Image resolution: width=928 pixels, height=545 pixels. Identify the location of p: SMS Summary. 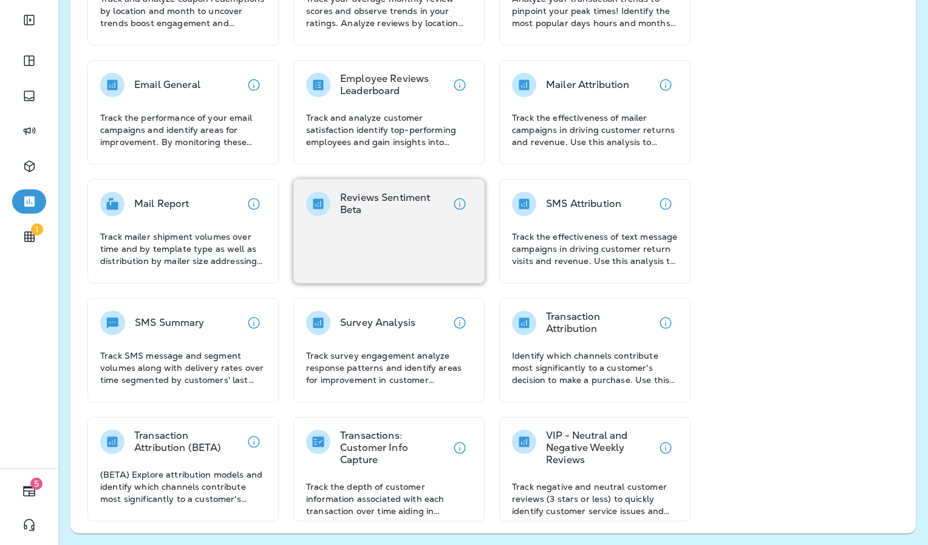
(169, 323).